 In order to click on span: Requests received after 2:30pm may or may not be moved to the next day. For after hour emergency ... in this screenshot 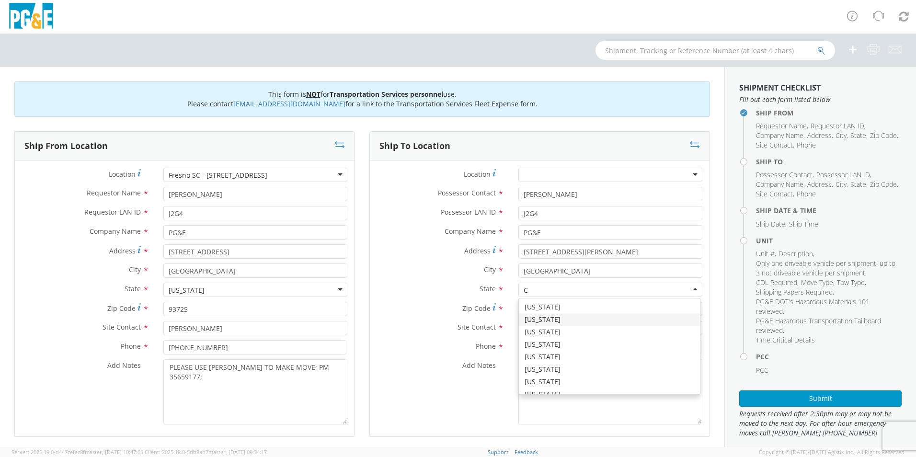, I will do `click(821, 424)`.